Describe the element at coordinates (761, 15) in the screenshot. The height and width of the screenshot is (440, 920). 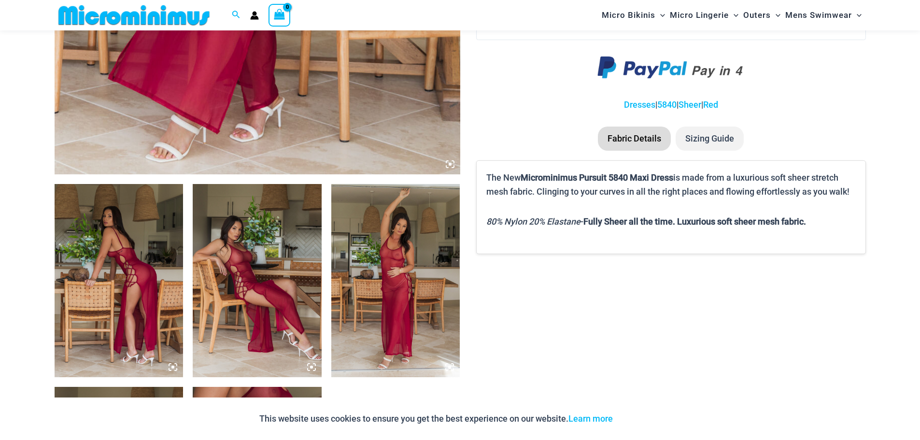
I see `a: OutersMenu ToggleMenu Toggle` at that location.